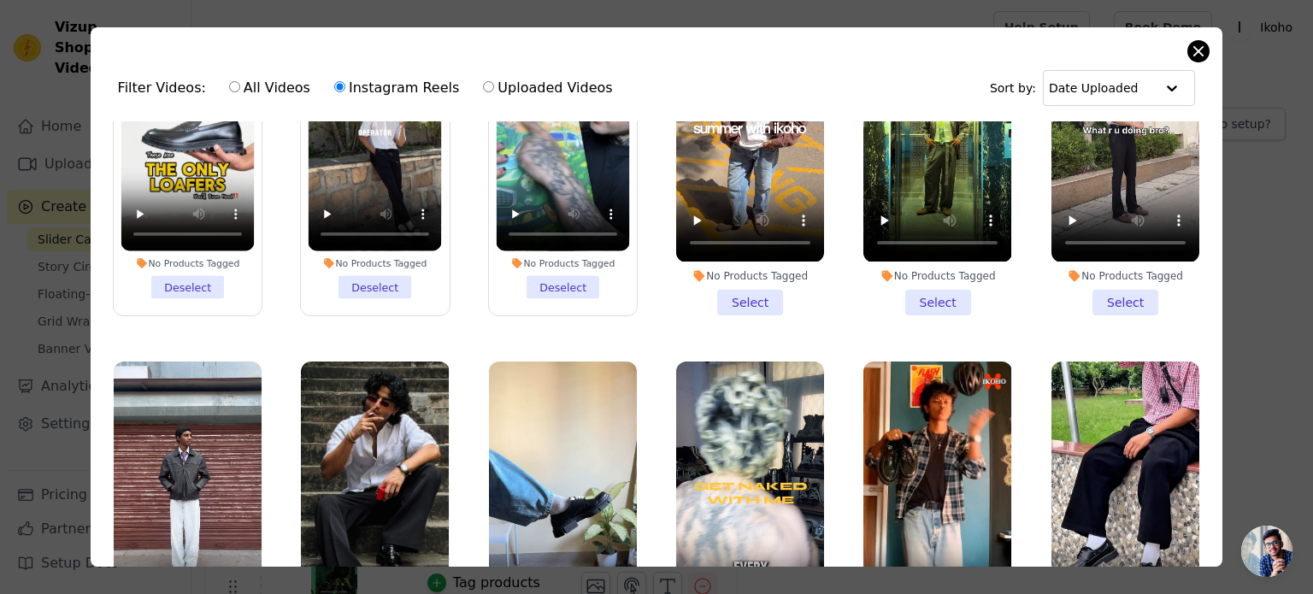  I want to click on label: Instagram Reels, so click(397, 88).